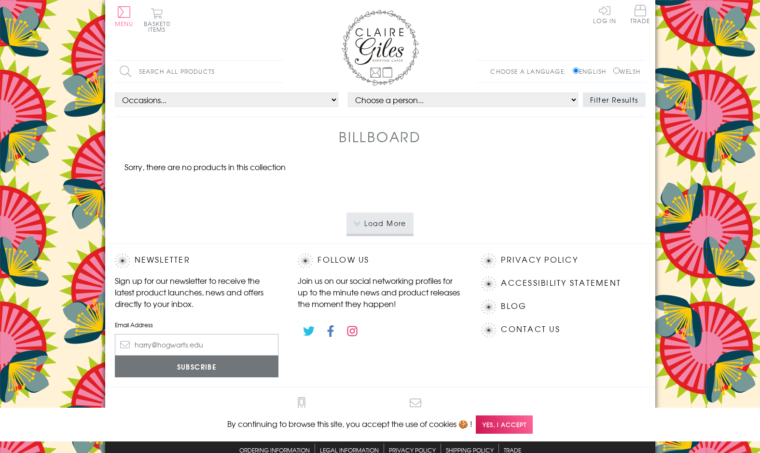  Describe the element at coordinates (380, 137) in the screenshot. I see `h1: Billboard` at that location.